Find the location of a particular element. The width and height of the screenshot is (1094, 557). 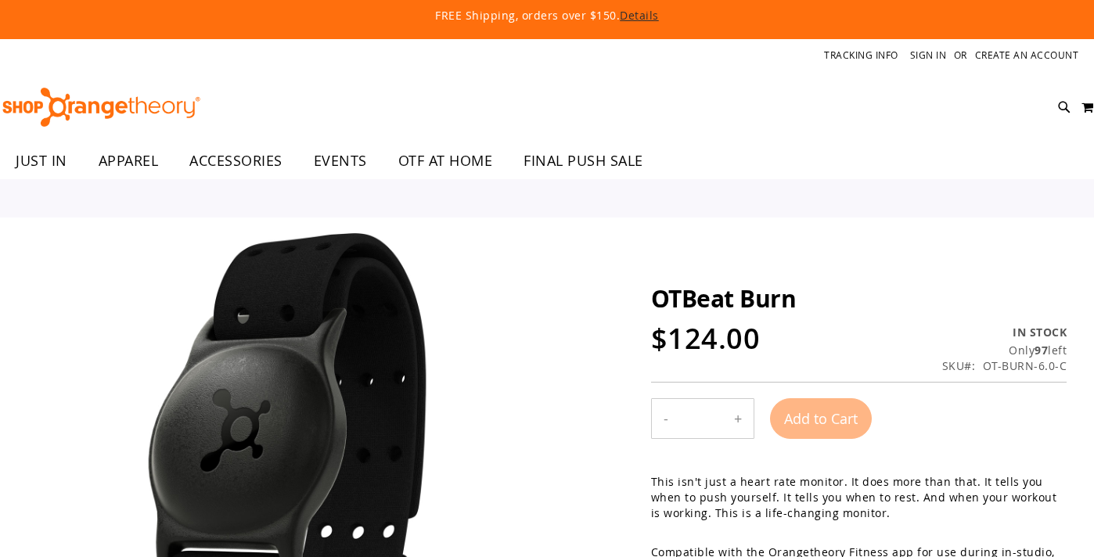

a: OTF AT HOME is located at coordinates (445, 160).